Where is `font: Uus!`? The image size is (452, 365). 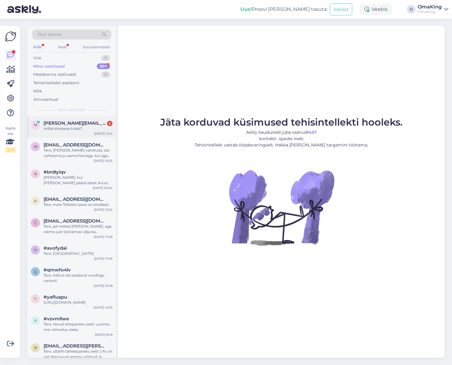
font: Uus! is located at coordinates (246, 9).